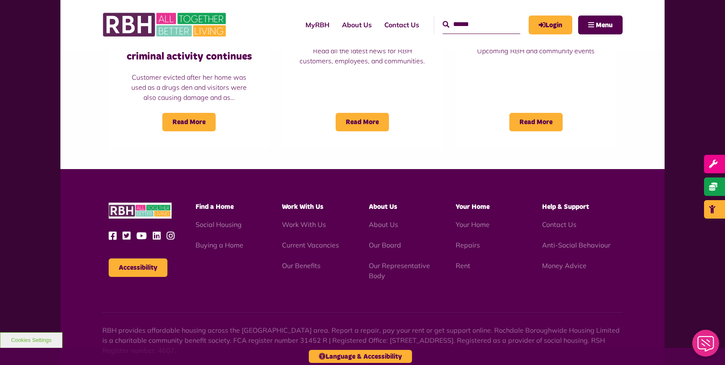 Image resolution: width=725 pixels, height=365 pixels. I want to click on a: Our Representative Body, so click(399, 271).